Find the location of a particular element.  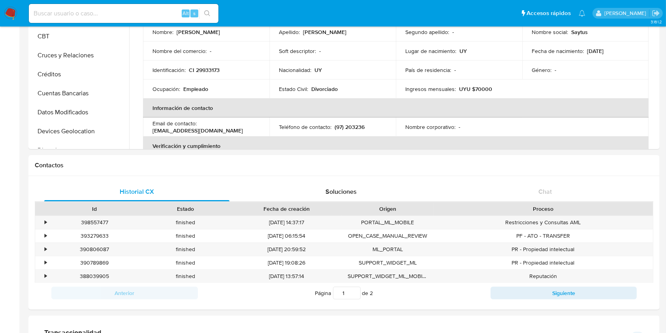

div: ML_PORTAL is located at coordinates (388, 249).